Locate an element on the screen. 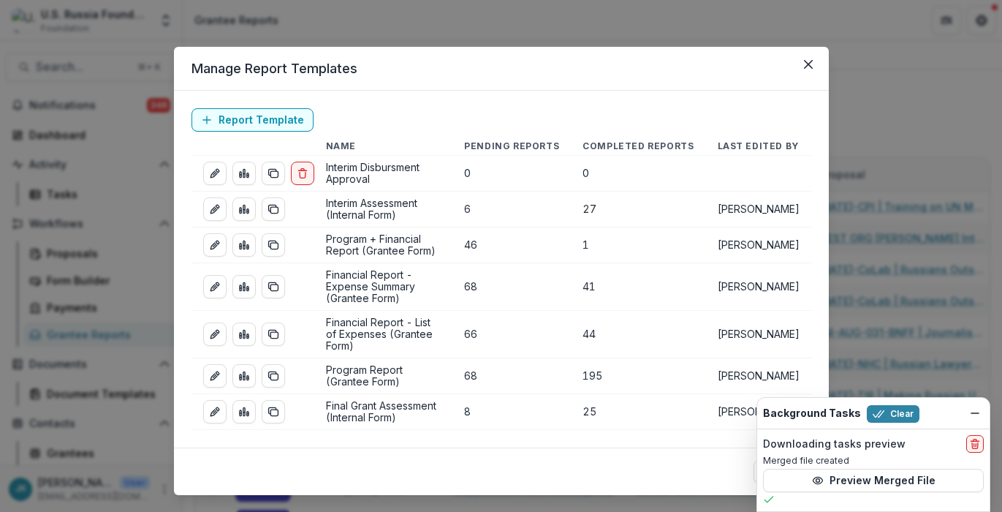 The width and height of the screenshot is (1002, 512). td: Financial Report - List of Expenses (Grantee Form) is located at coordinates (384, 334).